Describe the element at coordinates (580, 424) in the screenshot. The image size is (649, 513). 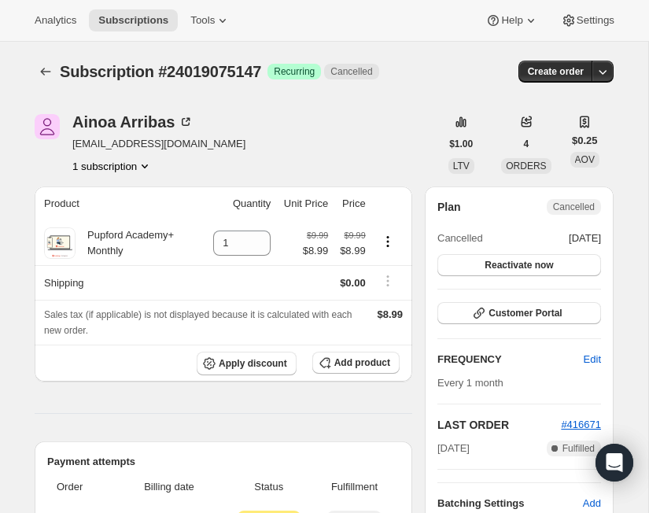
I see `a: #416671` at that location.